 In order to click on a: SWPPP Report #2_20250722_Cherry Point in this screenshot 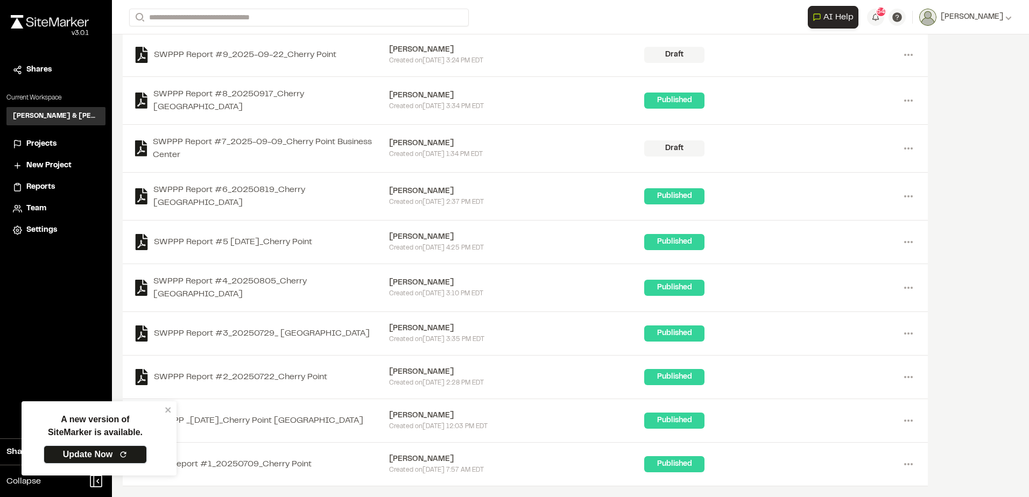, I will do `click(261, 377)`.